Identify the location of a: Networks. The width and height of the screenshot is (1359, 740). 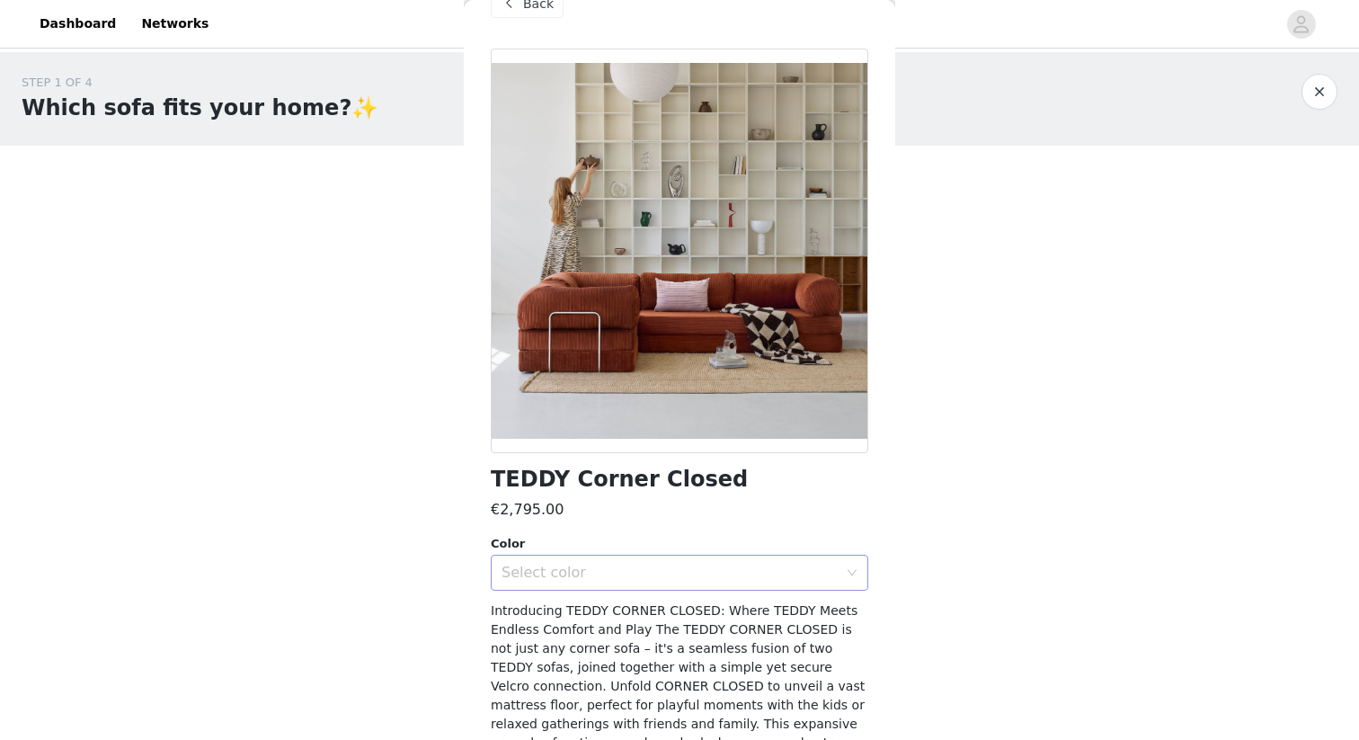
(174, 23).